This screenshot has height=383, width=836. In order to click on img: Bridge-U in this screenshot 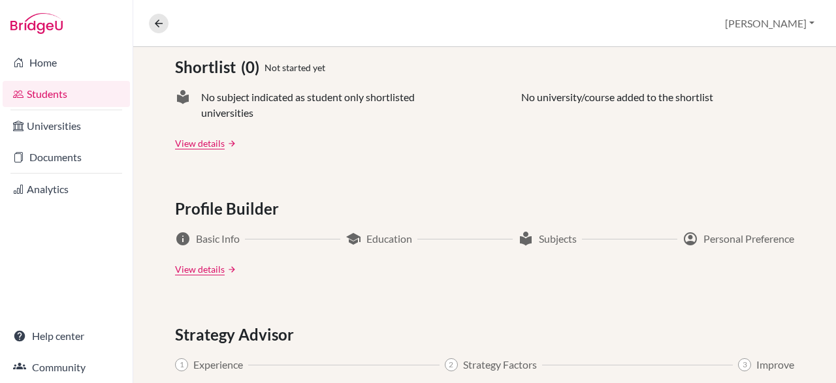, I will do `click(37, 24)`.